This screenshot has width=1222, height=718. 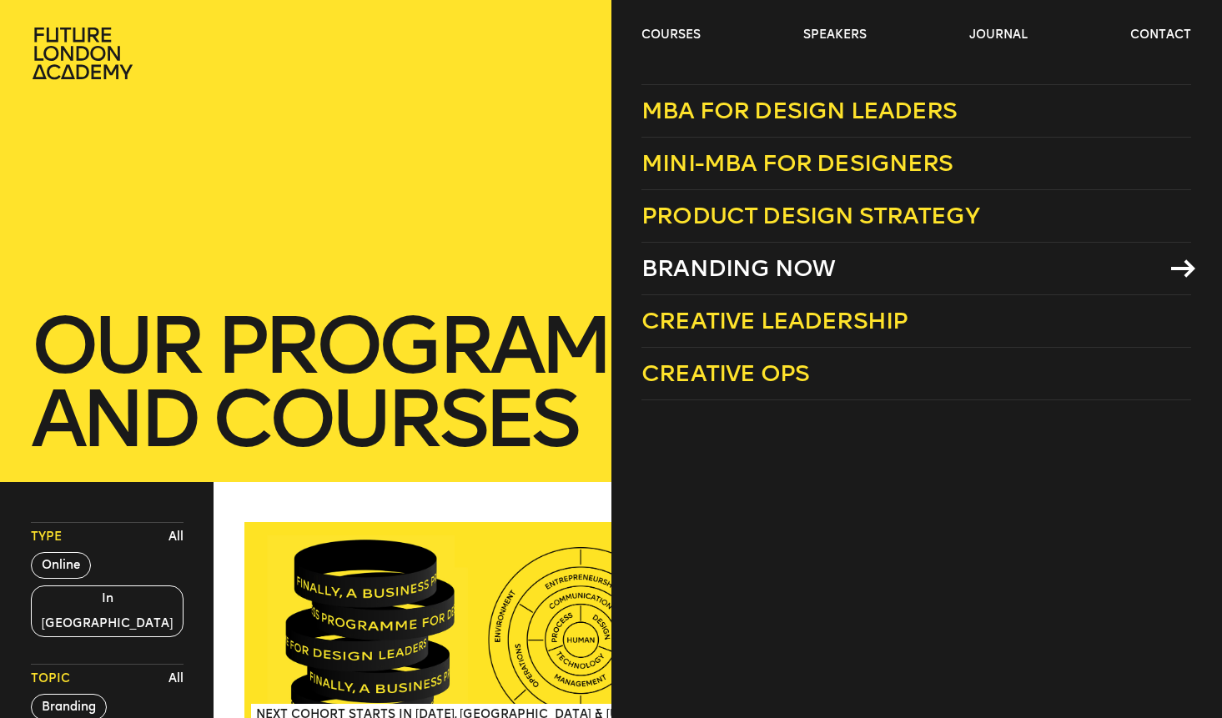 I want to click on a: MBA for Design Leaders, so click(x=916, y=111).